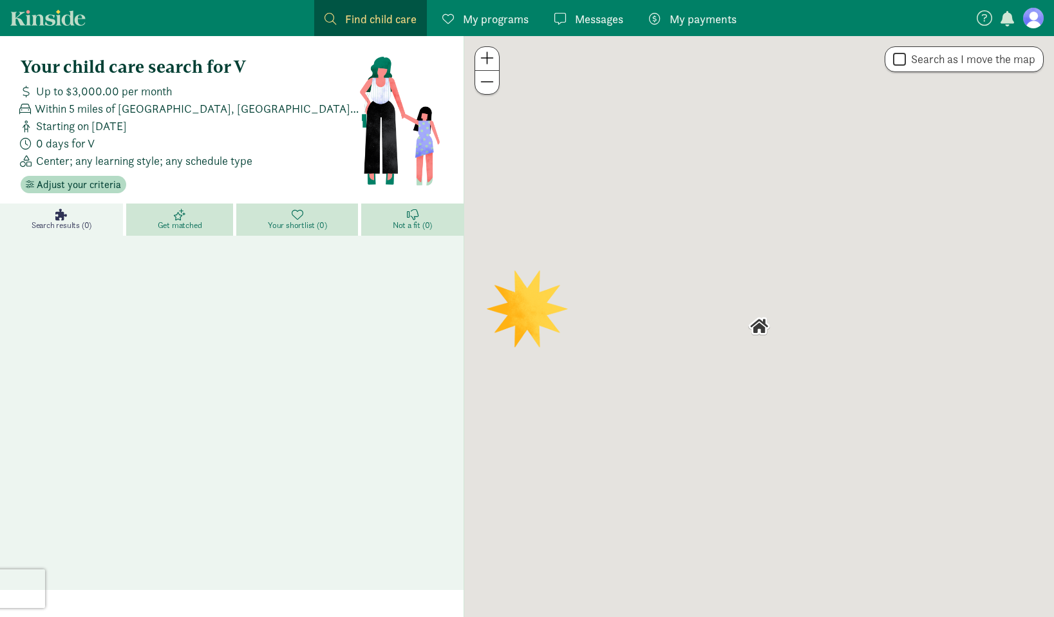 This screenshot has width=1054, height=617. I want to click on a: Get matched, so click(181, 220).